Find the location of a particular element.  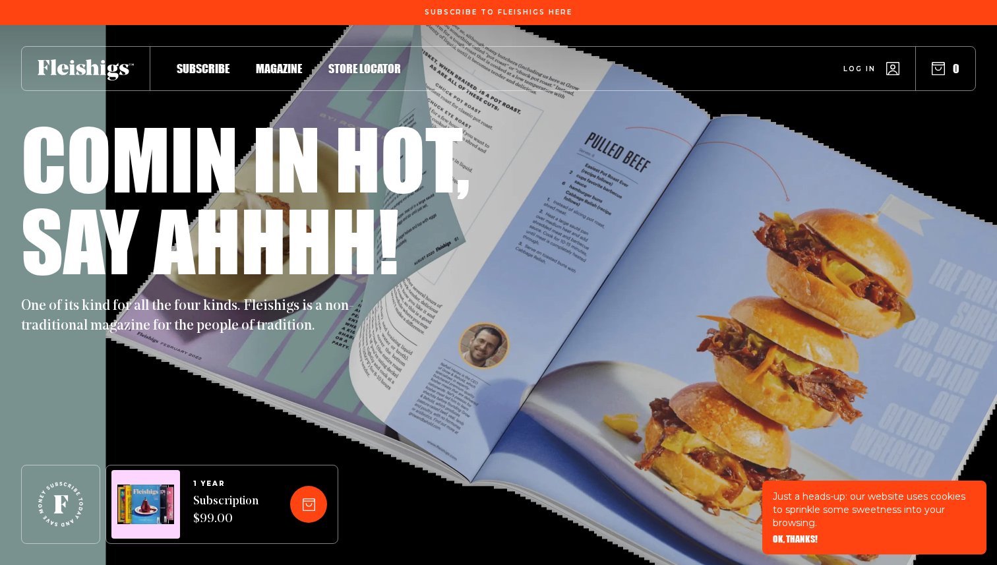

h1: Comin in hot, is located at coordinates (245, 158).